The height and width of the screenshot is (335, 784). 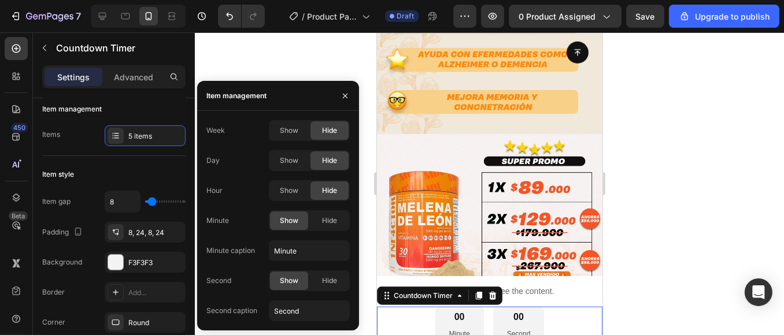 What do you see at coordinates (54, 323) in the screenshot?
I see `div: Corner` at bounding box center [54, 323].